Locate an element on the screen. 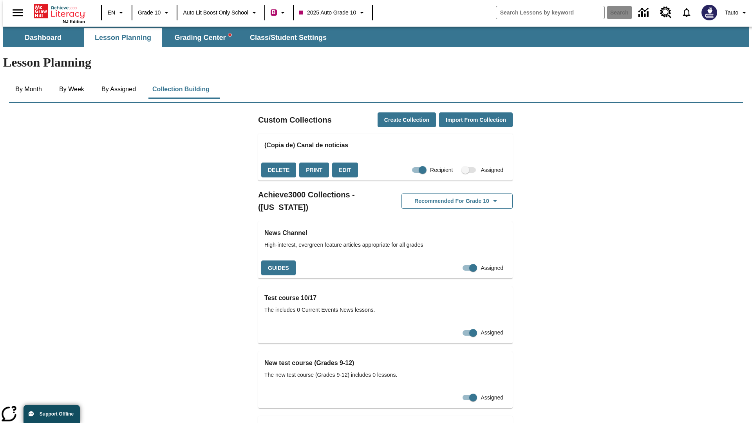  button: Edit is located at coordinates (345, 170).